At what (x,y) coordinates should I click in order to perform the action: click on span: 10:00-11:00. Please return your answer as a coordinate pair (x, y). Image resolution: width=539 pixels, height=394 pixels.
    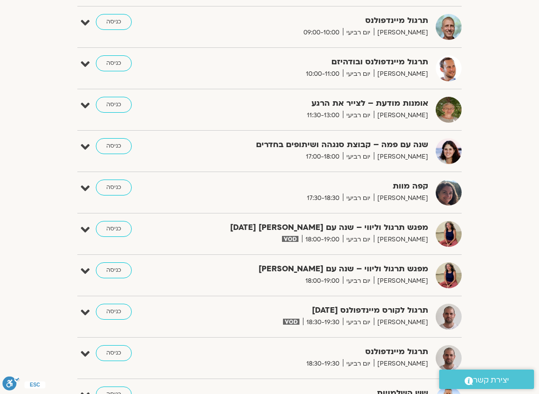
    Looking at the image, I should click on (322, 74).